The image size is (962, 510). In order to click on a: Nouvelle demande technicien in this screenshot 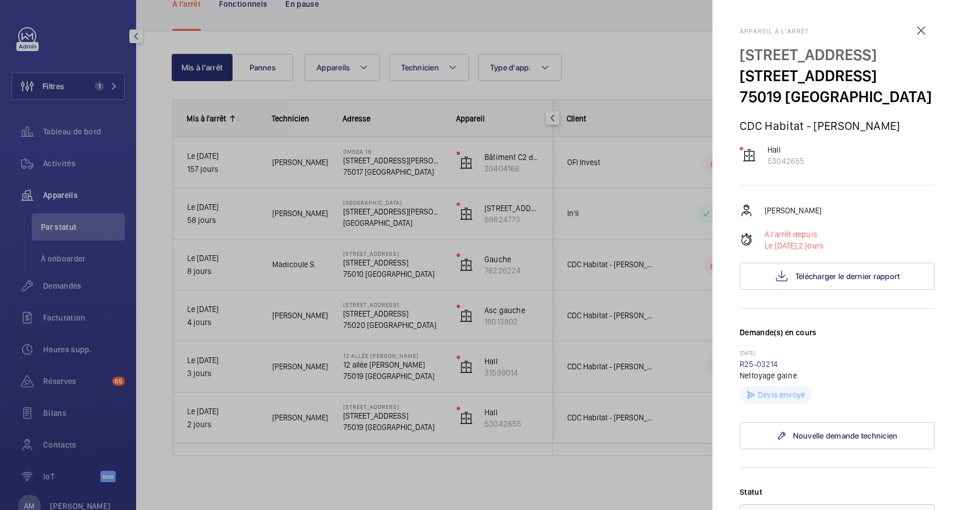, I will do `click(837, 436)`.